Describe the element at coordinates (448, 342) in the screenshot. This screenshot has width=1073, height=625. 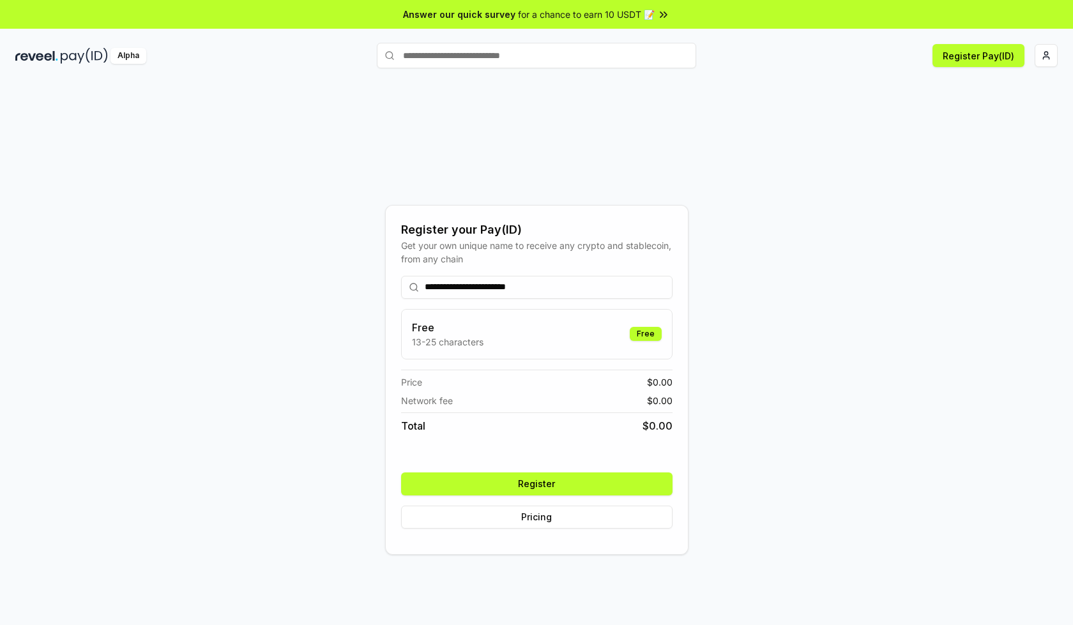
I see `p: 13-25 characters` at that location.